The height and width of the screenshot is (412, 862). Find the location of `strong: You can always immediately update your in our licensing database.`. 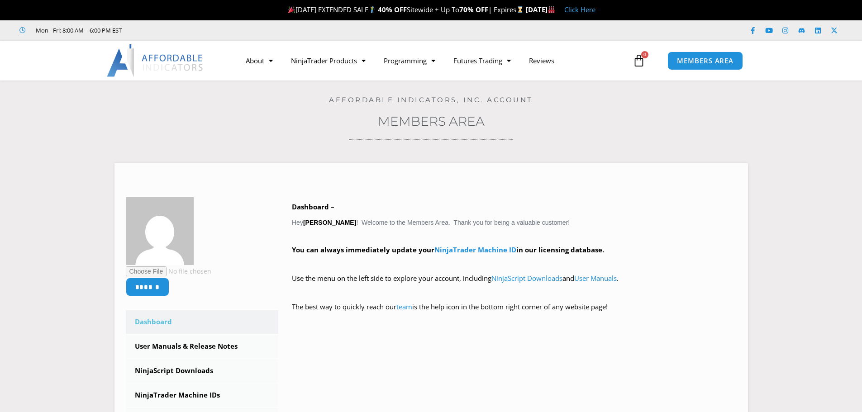

strong: You can always immediately update your in our licensing database. is located at coordinates (448, 250).